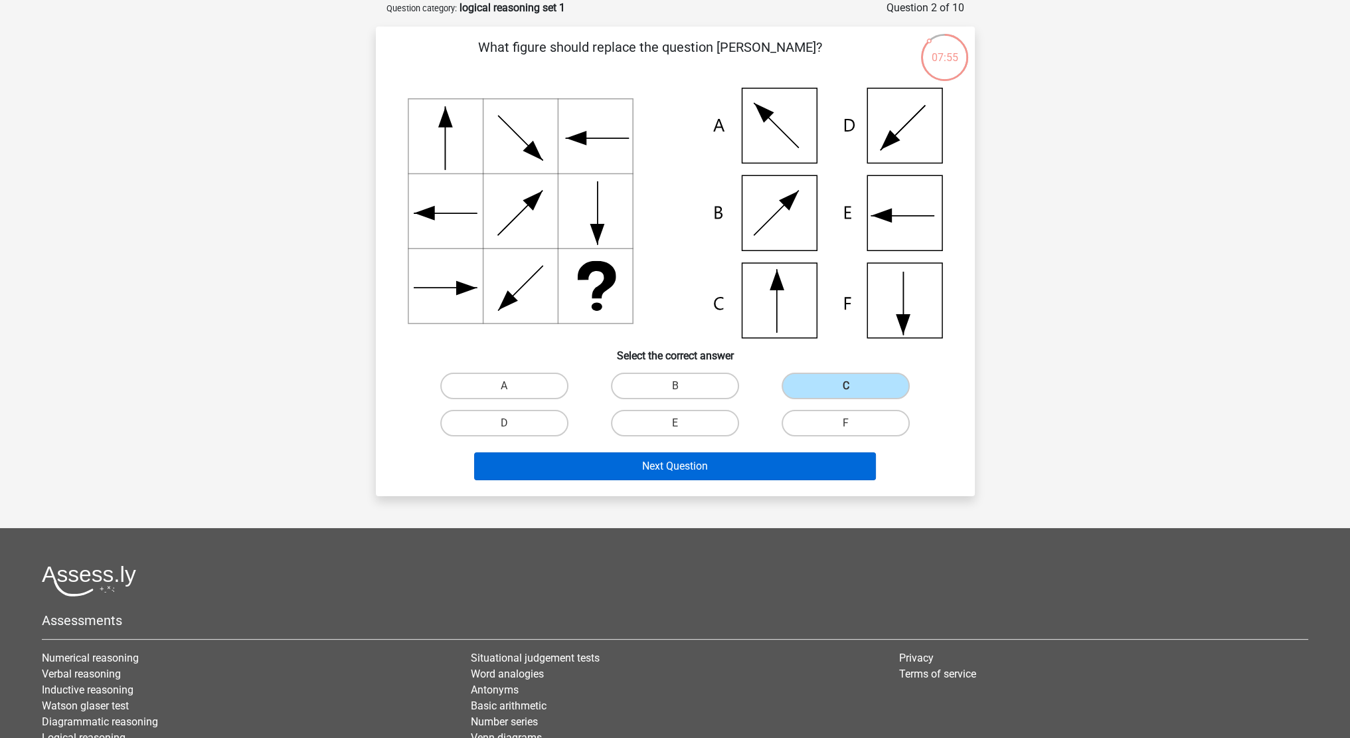 This screenshot has height=738, width=1350. Describe the element at coordinates (495, 689) in the screenshot. I see `a: Antonyms` at that location.